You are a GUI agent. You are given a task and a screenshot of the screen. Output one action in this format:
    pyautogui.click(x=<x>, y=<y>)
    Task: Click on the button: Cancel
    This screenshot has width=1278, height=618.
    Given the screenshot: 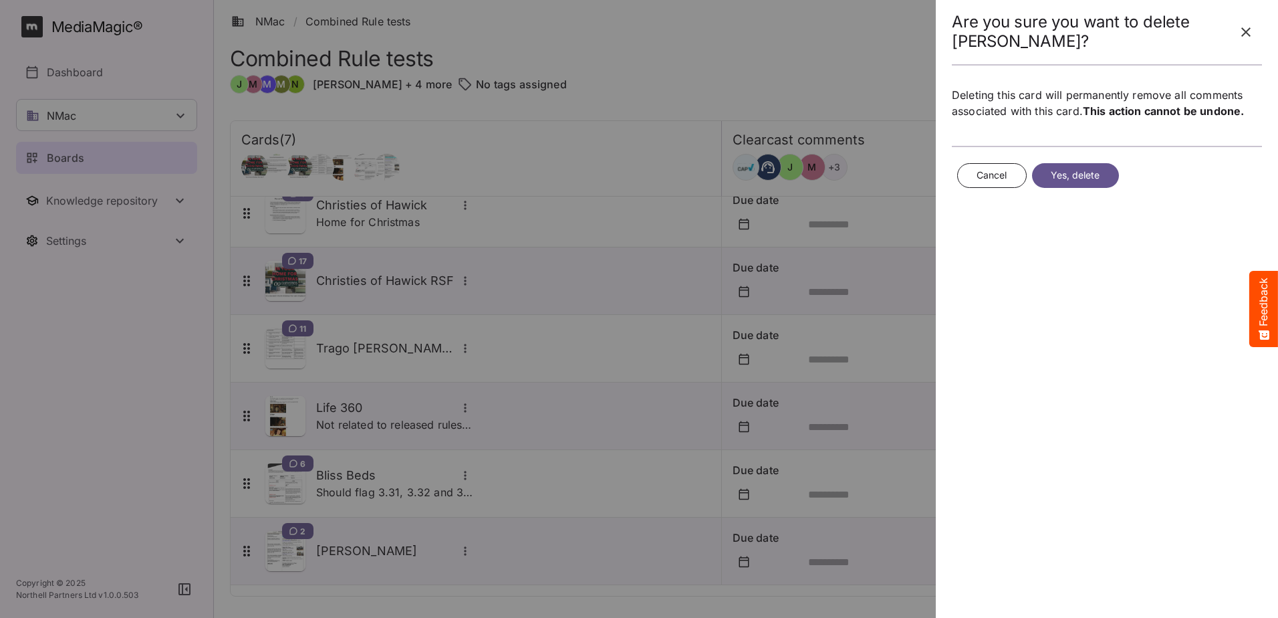 What is the action you would take?
    pyautogui.click(x=992, y=175)
    